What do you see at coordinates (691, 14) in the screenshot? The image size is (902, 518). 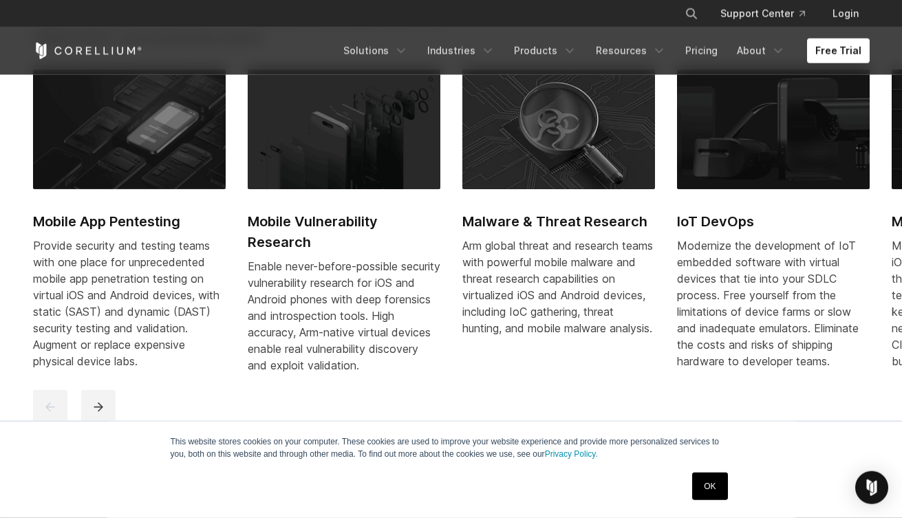 I see `button: Search` at bounding box center [691, 14].